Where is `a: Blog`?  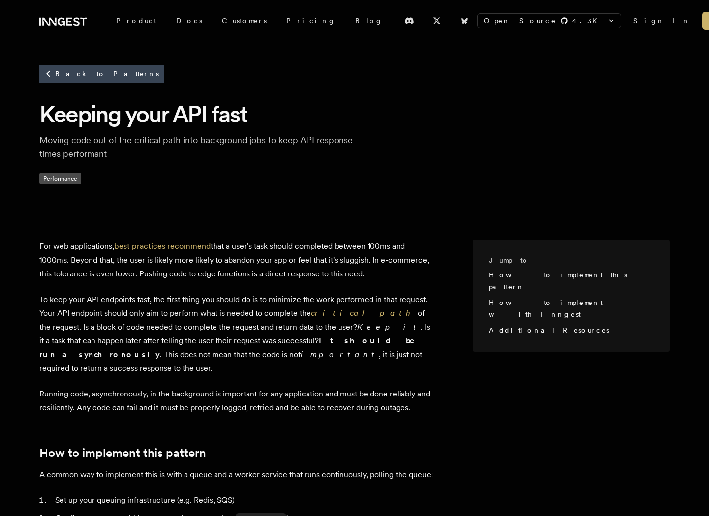 a: Blog is located at coordinates (369, 21).